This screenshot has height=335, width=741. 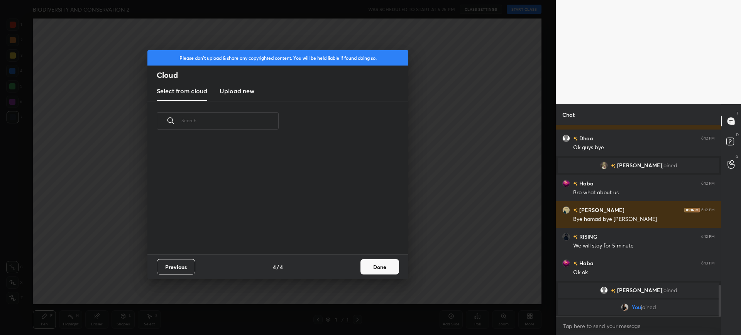 I want to click on div: Please don't upload & share any copyrighted content. You will be held liable if found doing so., so click(x=278, y=58).